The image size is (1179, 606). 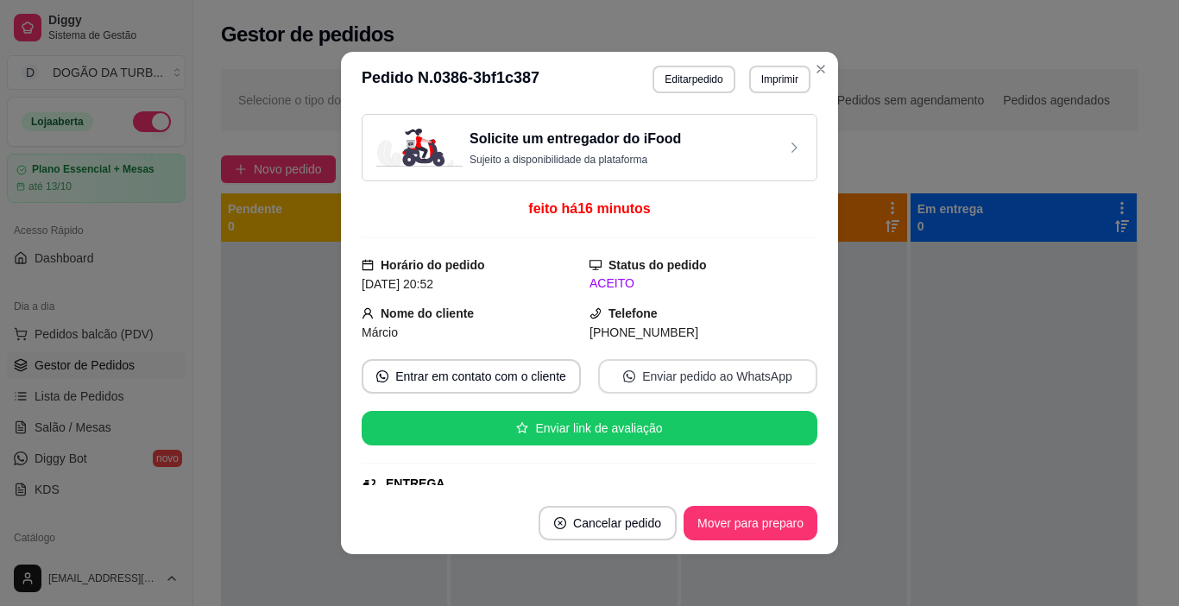 I want to click on span: feito há 16 minutos, so click(x=589, y=208).